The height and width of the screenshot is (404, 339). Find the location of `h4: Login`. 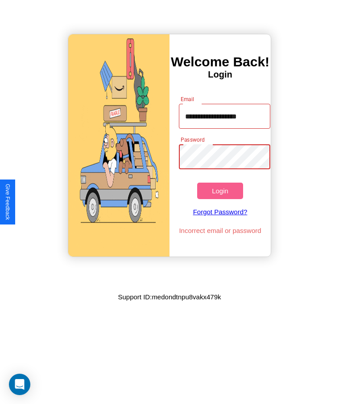

h4: Login is located at coordinates (220, 74).